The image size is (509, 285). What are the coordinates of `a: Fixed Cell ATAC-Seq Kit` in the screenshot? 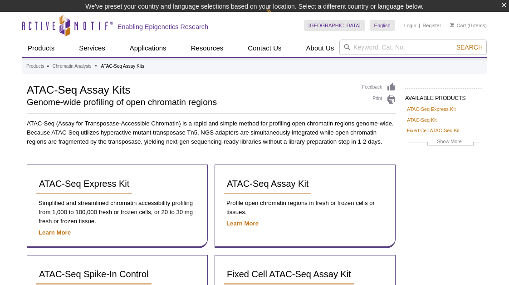 It's located at (433, 130).